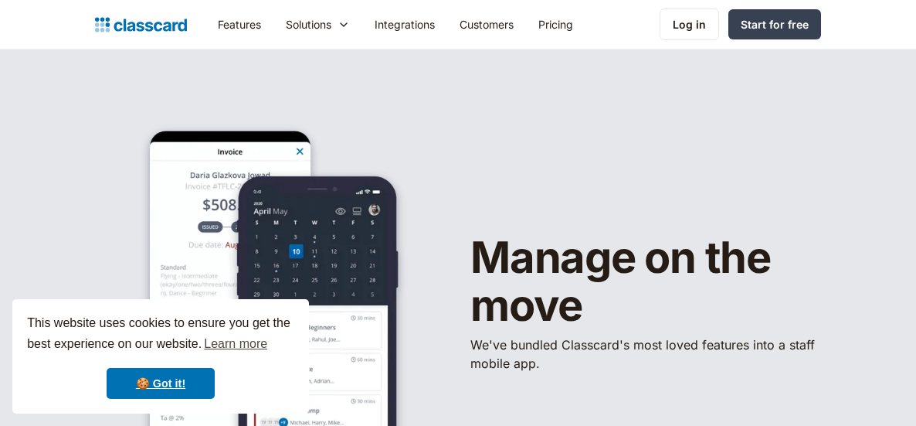 The image size is (916, 426). I want to click on a: Features, so click(239, 24).